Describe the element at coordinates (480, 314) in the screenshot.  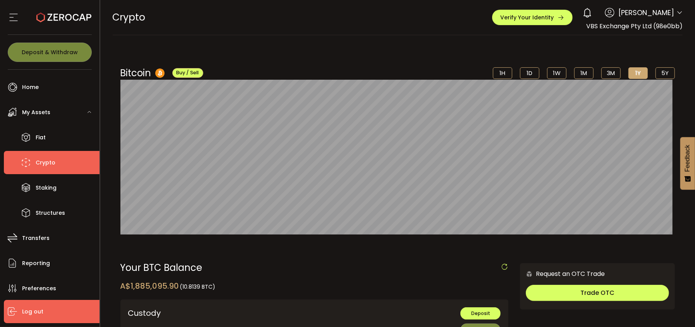
I see `button: Deposit` at that location.